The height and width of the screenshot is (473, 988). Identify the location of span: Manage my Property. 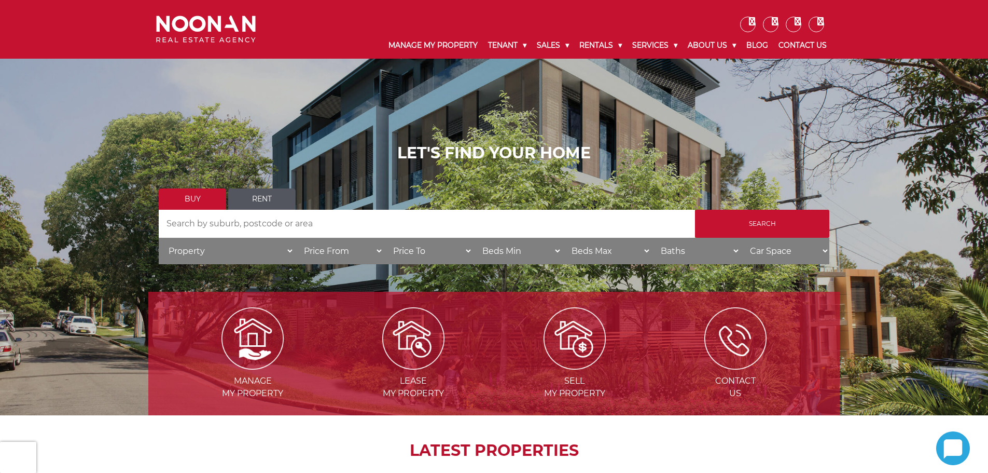
(253, 387).